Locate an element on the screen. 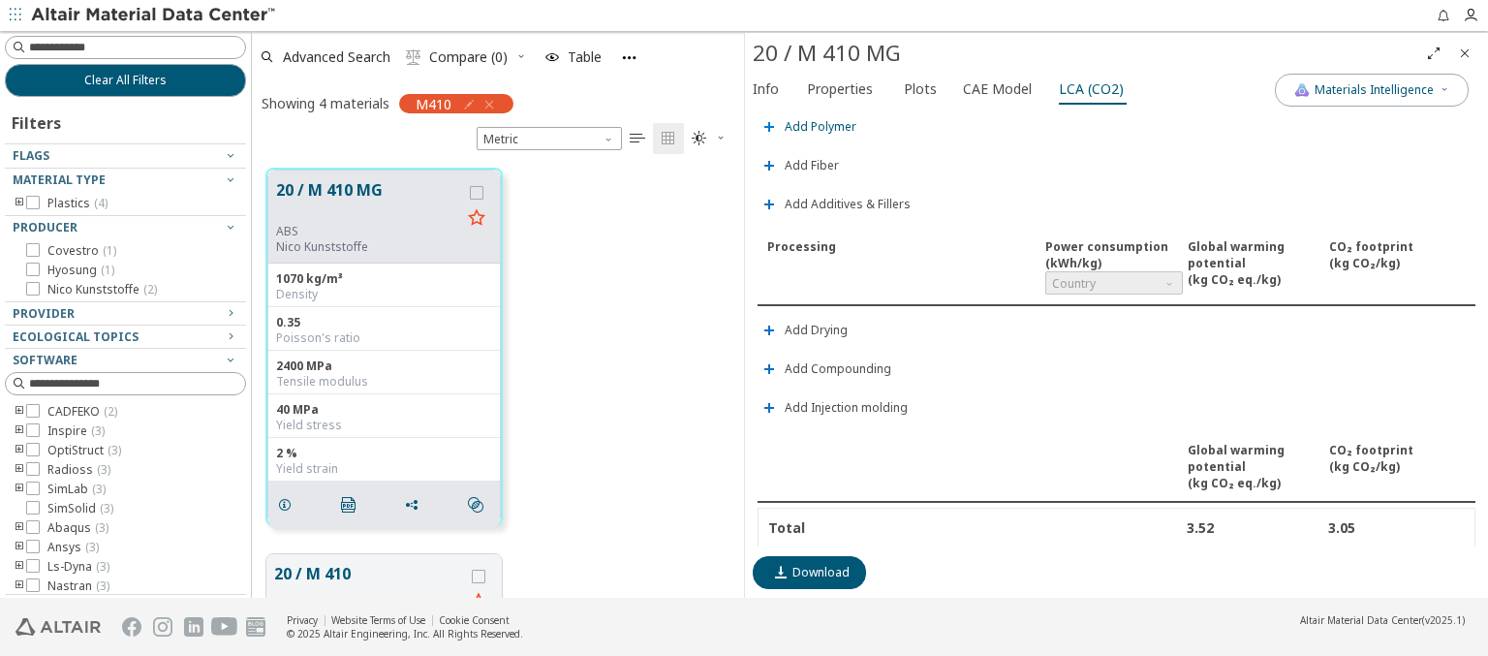 The image size is (1488, 656). span: Materials Intelligence is located at coordinates (1374, 90).